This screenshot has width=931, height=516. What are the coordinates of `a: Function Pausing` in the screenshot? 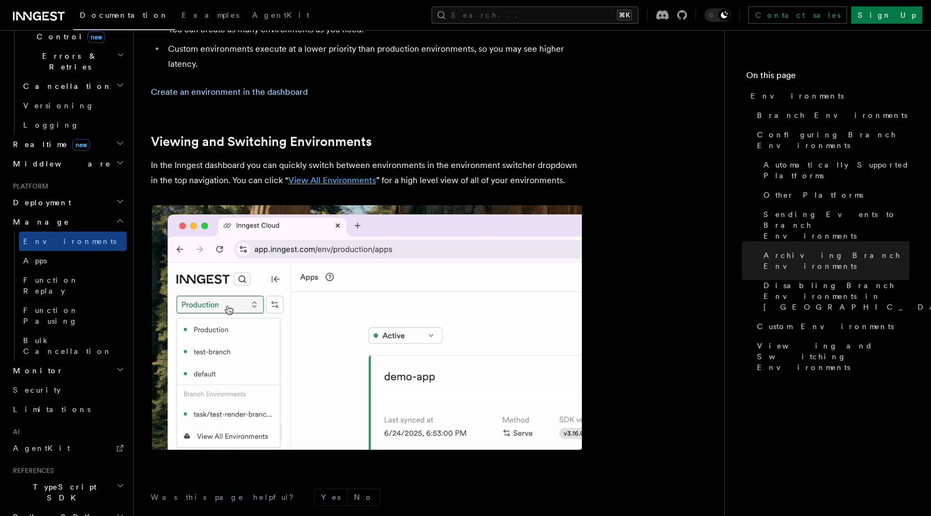 It's located at (73, 316).